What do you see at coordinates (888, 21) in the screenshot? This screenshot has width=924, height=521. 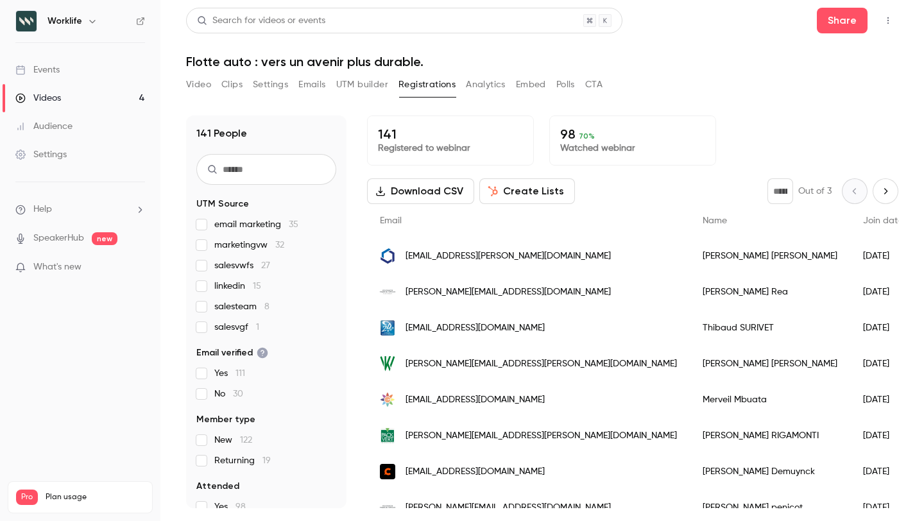 I see `button: Top Bar Actions` at bounding box center [888, 21].